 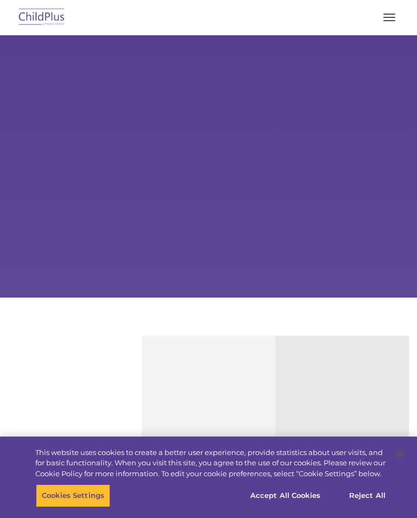 What do you see at coordinates (73, 496) in the screenshot?
I see `button: Cookies Settings` at bounding box center [73, 496].